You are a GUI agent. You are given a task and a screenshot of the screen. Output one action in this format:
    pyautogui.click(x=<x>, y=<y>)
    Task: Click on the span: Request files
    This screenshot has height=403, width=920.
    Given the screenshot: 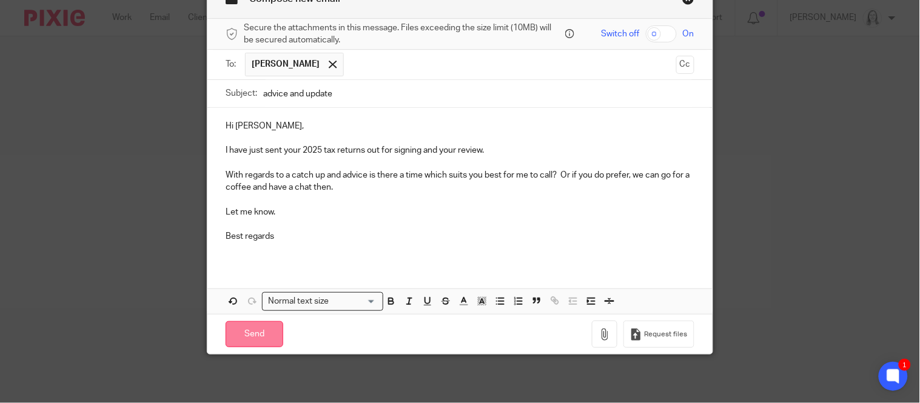 What is the action you would take?
    pyautogui.click(x=666, y=335)
    